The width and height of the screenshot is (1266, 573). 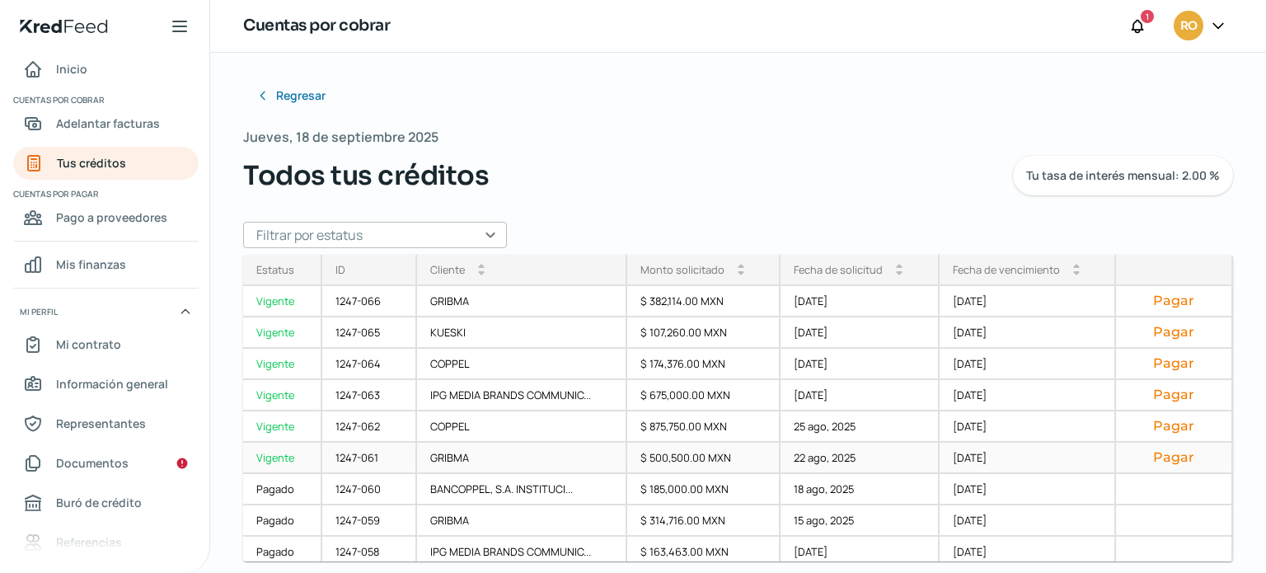 I want to click on span: Pago a proveedores, so click(x=111, y=217).